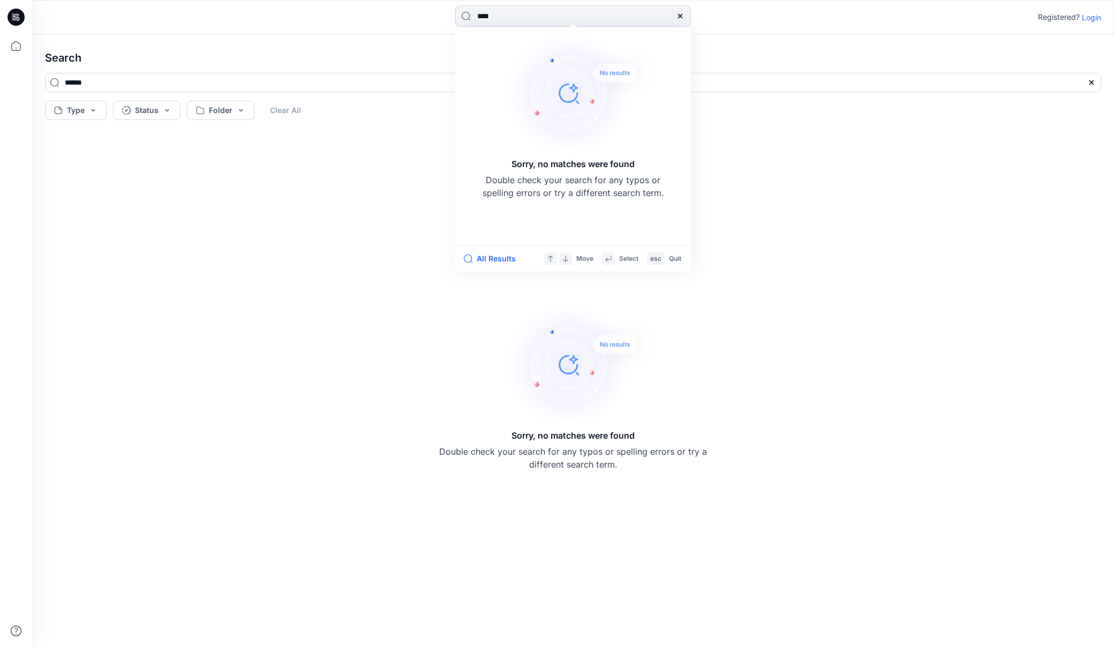  Describe the element at coordinates (655, 259) in the screenshot. I see `p: esc` at that location.